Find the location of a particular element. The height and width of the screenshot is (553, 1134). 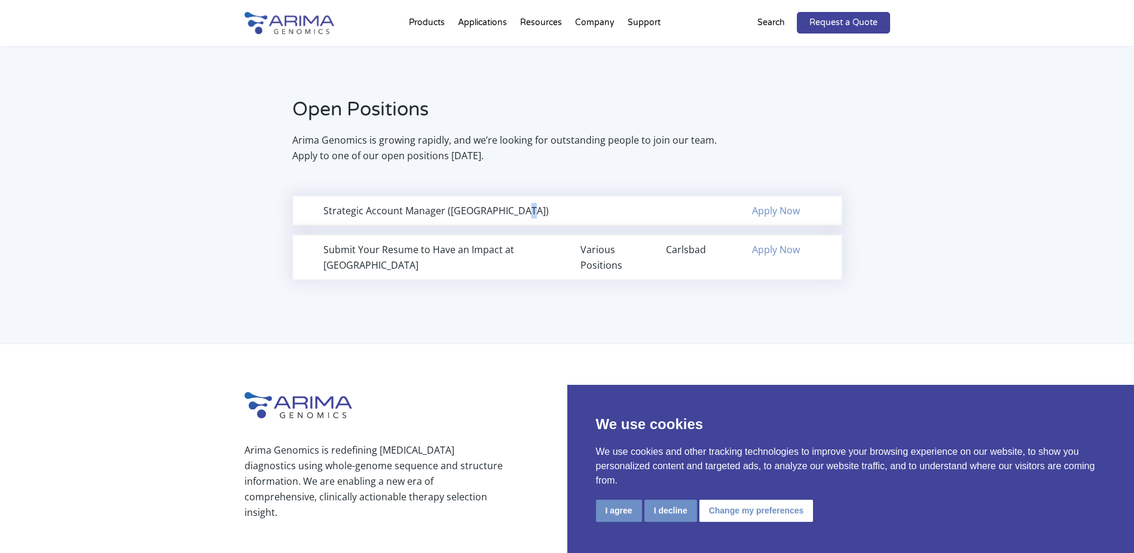

div: Various Positions is located at coordinates (610, 257).